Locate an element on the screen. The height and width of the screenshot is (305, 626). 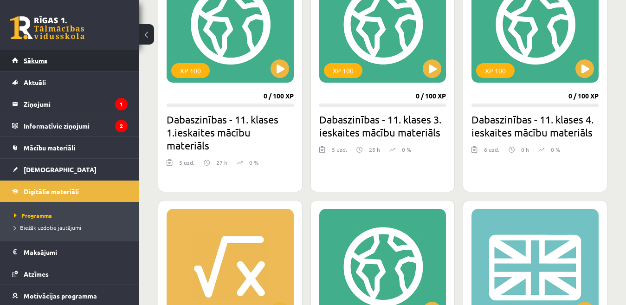
i: 1 is located at coordinates (121, 104).